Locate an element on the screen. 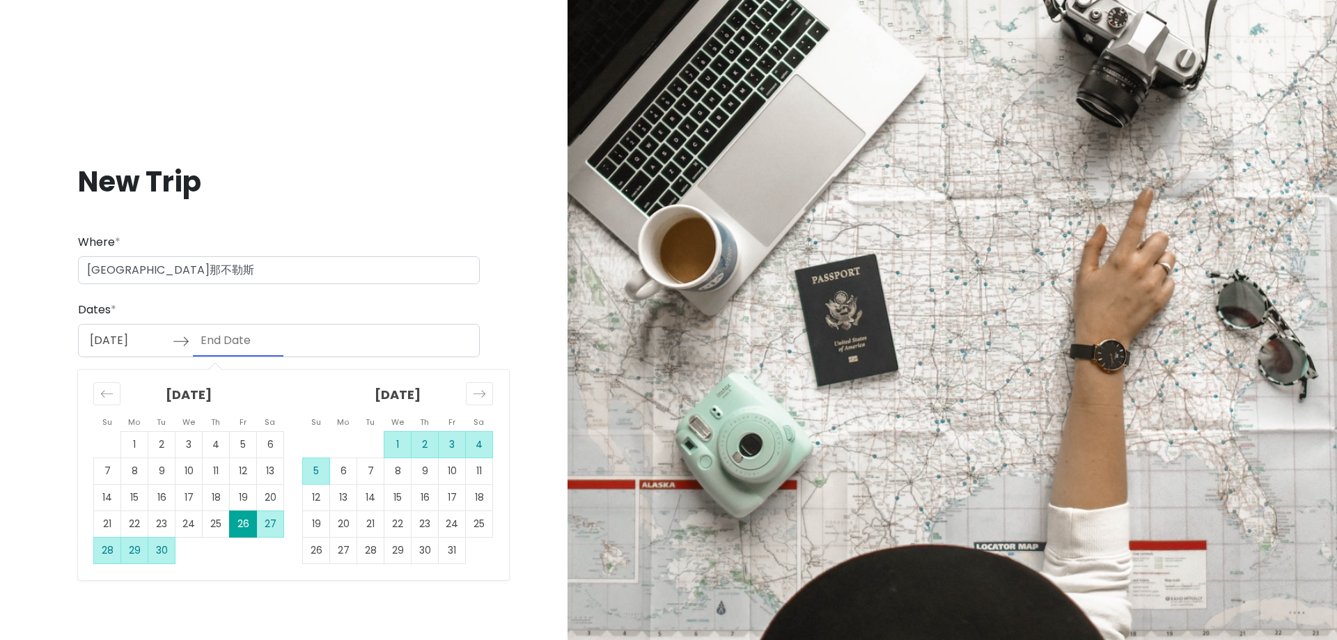 The width and height of the screenshot is (1337, 640). td: Choose Tuesday, September 30, 2025 as your check-out date. It’s available. is located at coordinates (162, 551).